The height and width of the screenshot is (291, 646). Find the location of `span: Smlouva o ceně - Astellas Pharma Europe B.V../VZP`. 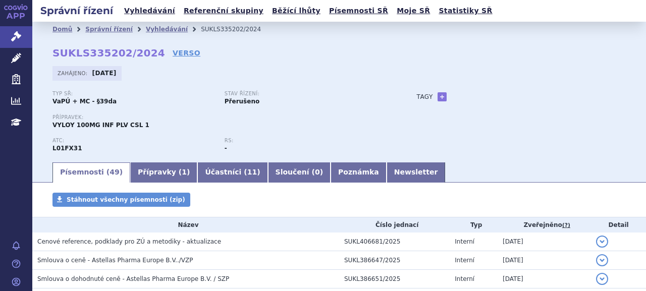

span: Smlouva o ceně - Astellas Pharma Europe B.V../VZP is located at coordinates (115, 260).